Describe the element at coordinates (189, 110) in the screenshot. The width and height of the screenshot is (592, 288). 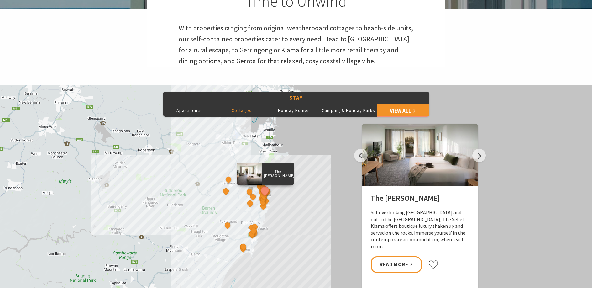
I see `button: Apartments` at that location.